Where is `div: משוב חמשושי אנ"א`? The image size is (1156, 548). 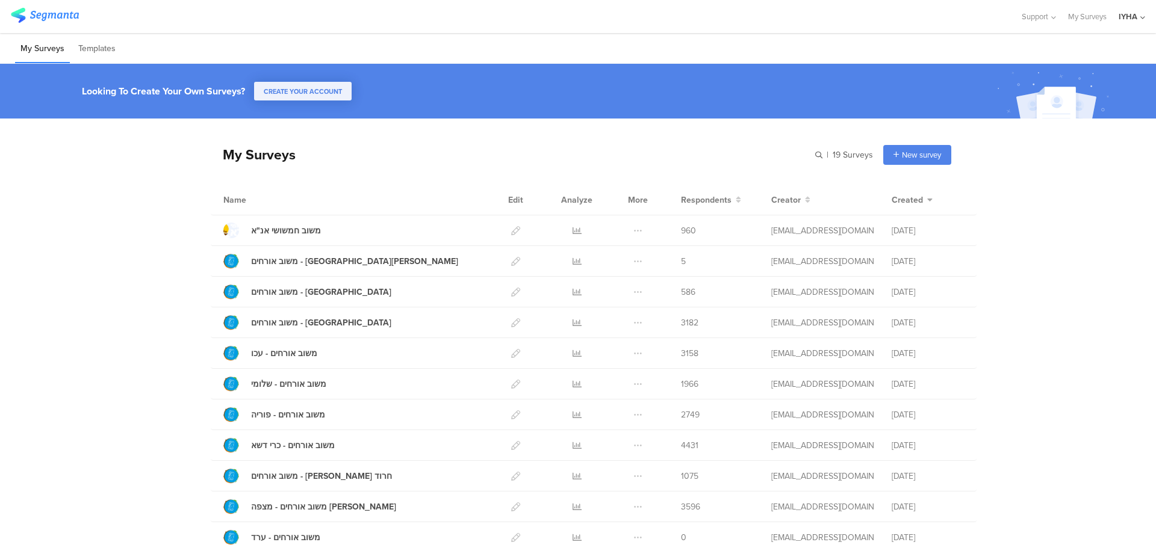 div: משוב חמשושי אנ"א is located at coordinates (286, 231).